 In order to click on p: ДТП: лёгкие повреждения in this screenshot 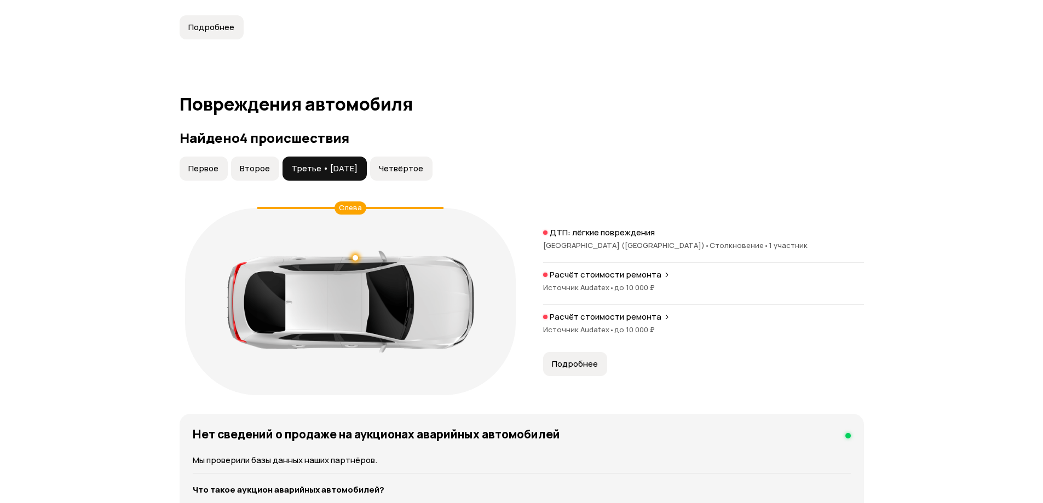, I will do `click(602, 233)`.